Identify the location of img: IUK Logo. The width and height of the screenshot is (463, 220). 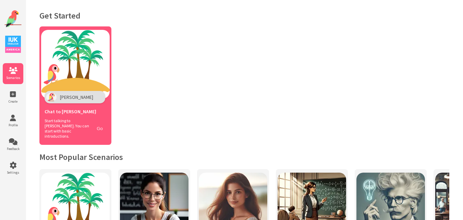
(13, 44).